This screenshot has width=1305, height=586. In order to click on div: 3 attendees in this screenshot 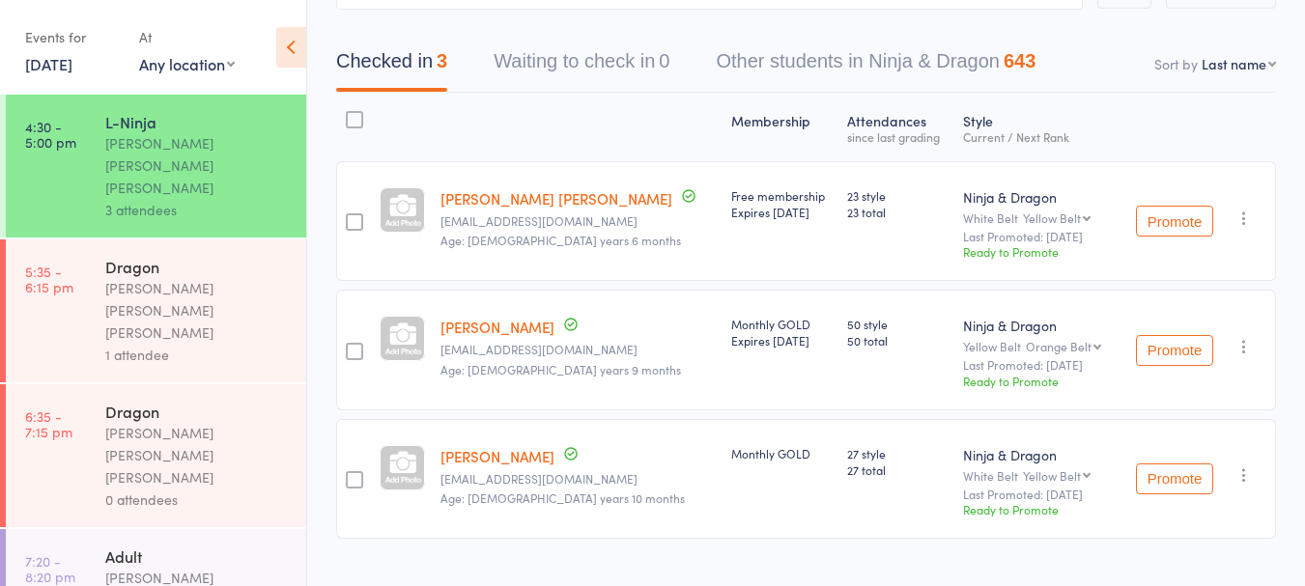, I will do `click(197, 210)`.